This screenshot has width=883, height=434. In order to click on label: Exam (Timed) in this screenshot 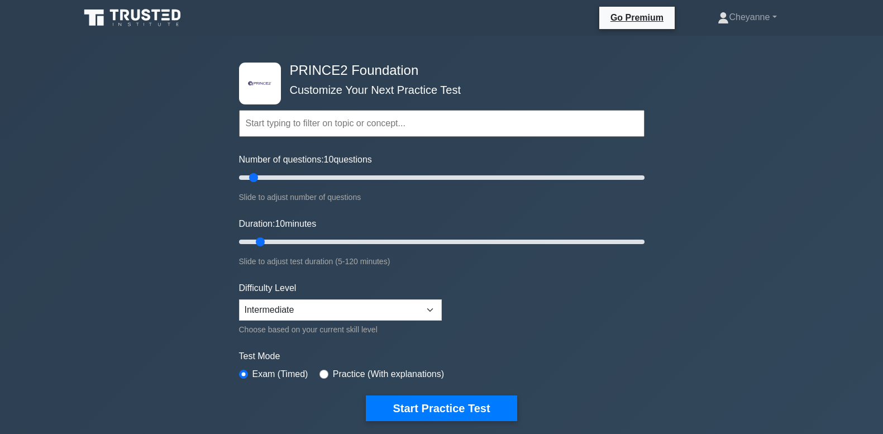, I will do `click(280, 374)`.